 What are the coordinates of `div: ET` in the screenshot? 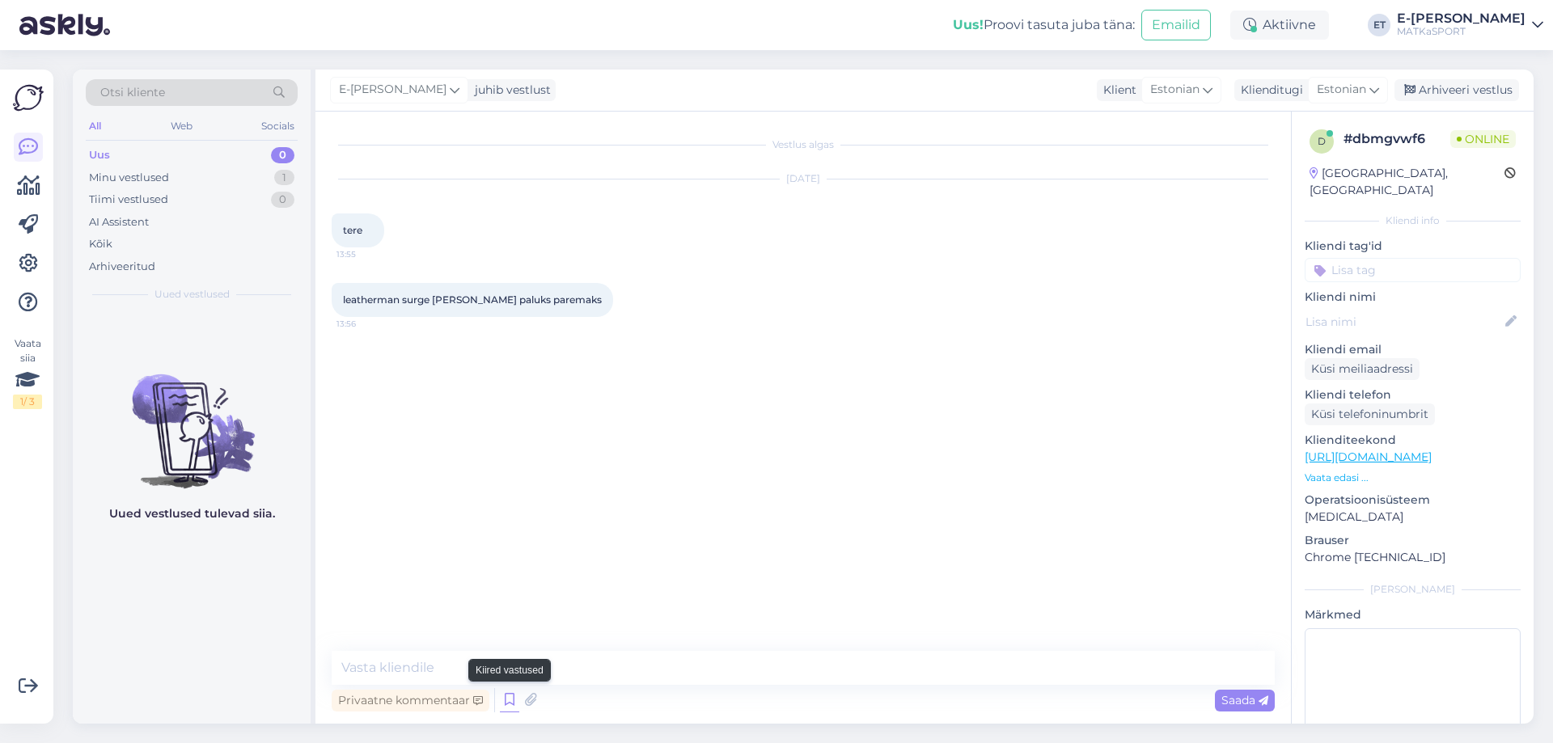 It's located at (1379, 25).